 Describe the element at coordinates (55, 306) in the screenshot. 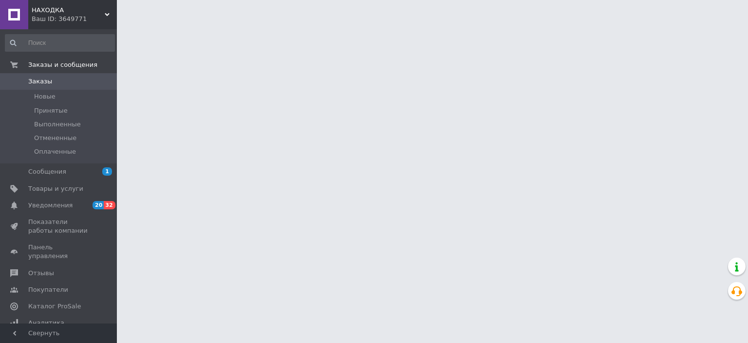

I see `span: Каталог ProSale` at that location.